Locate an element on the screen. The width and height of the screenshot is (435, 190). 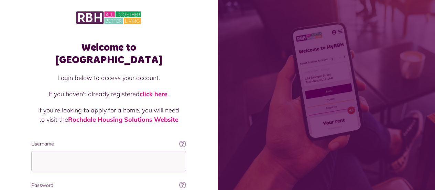
p: If you're looking to apply for a home, you will need to visit the is located at coordinates (109, 115).